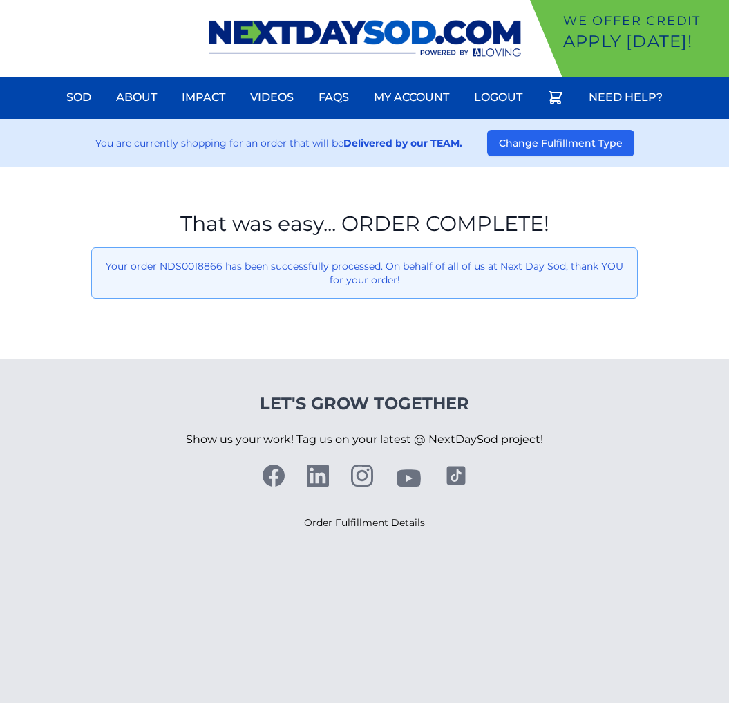  I want to click on a: FAQs, so click(334, 97).